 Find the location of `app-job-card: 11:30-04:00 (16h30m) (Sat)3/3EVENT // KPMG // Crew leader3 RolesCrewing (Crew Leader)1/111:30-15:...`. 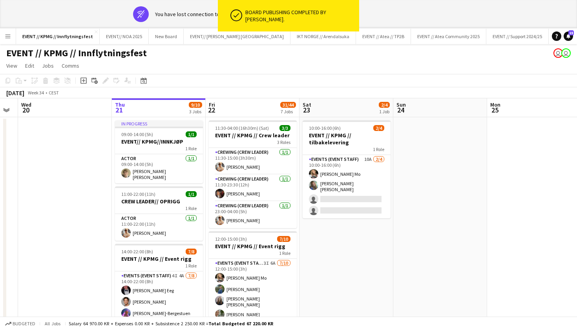

app-job-card: 11:30-04:00 (16h30m) (Sat)3/3EVENT // KPMG // Crew leader3 RolesCrewing (Crew Leader)1/111:30-15:... is located at coordinates (253, 174).